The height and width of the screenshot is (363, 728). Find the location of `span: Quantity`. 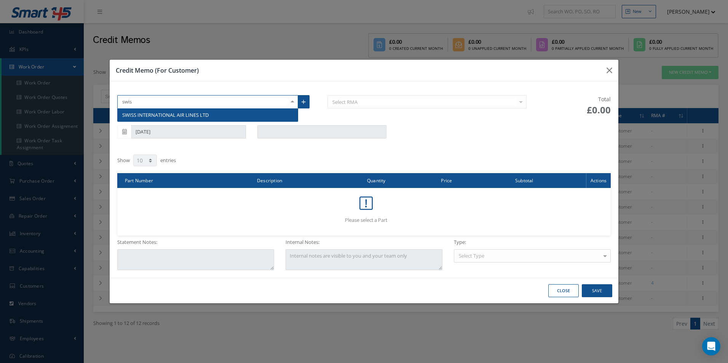

span: Quantity is located at coordinates (376, 180).